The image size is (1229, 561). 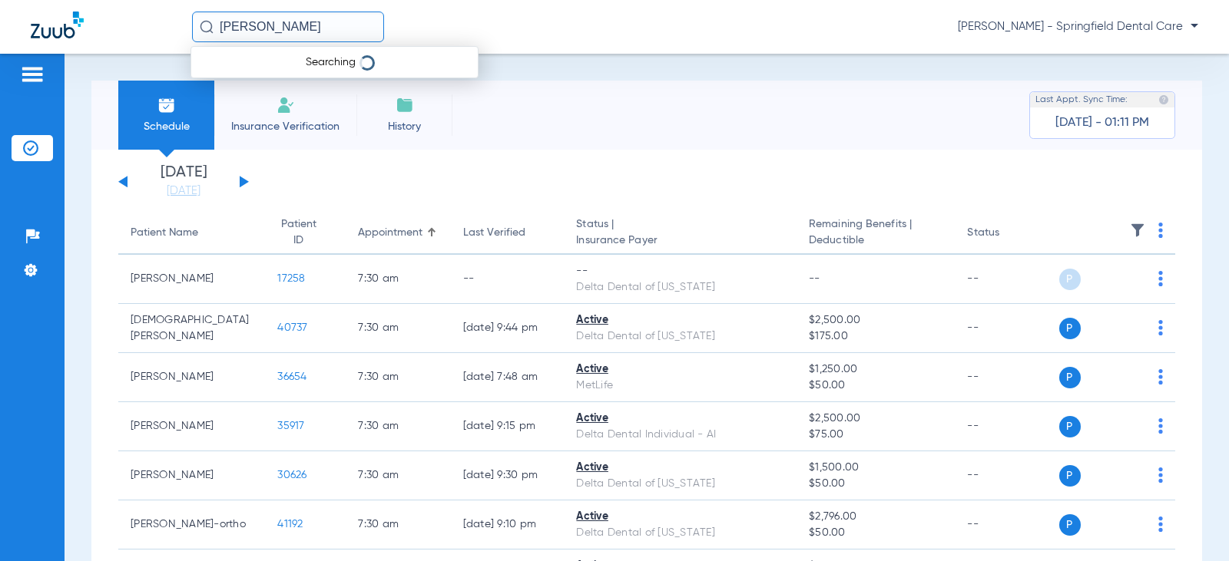 I want to click on span: Searching, so click(x=330, y=62).